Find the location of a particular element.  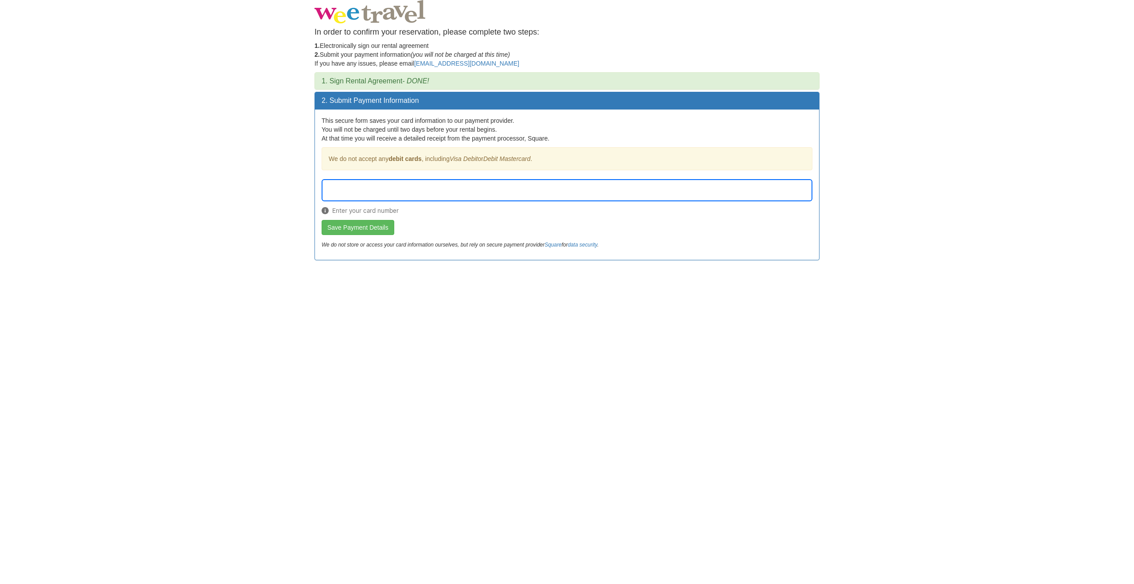

em: Visa Debit is located at coordinates (464, 159).